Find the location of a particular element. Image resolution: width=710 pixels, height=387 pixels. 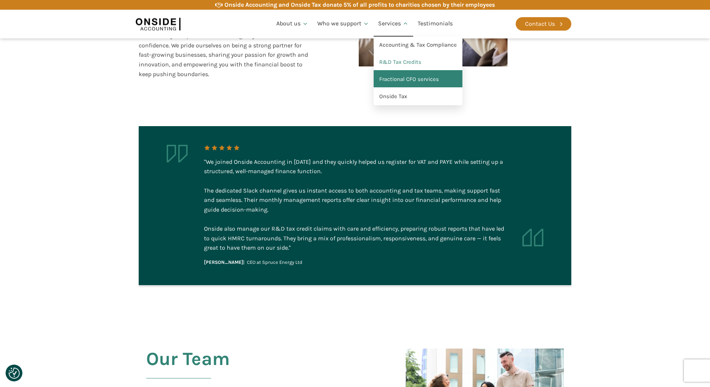

a: R&D Tax Credits is located at coordinates (418, 62).